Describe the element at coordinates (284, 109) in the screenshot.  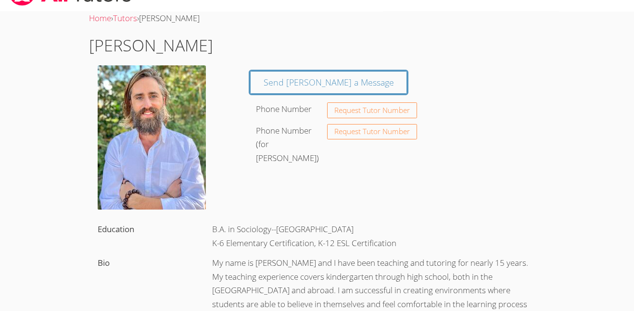
I see `label: Phone Number` at that location.